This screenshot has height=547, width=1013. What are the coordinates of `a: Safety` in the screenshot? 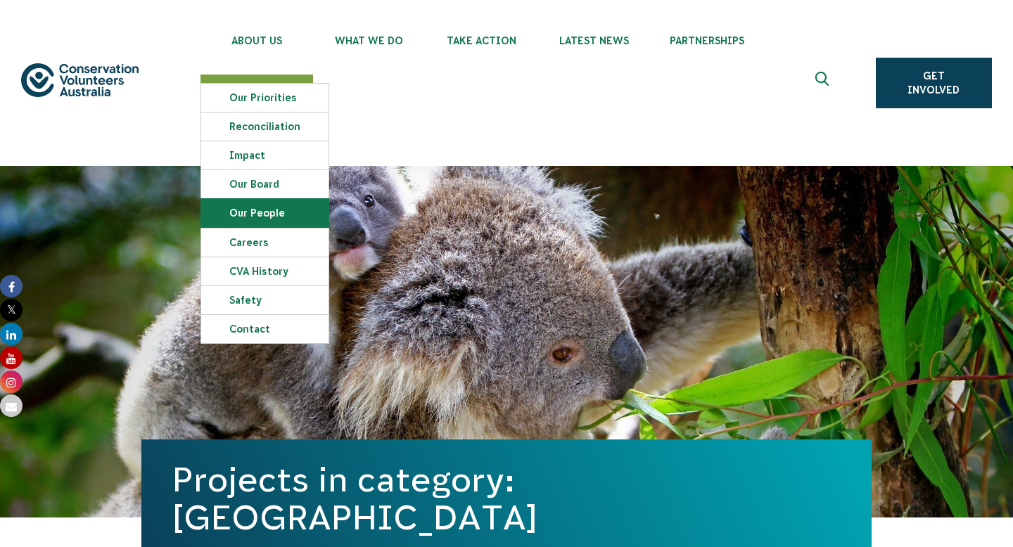 It's located at (264, 300).